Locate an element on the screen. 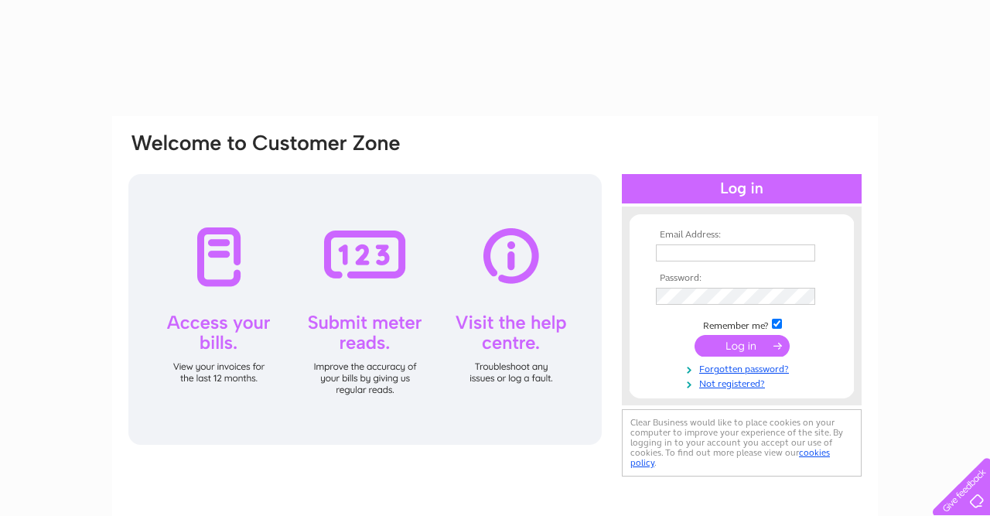 The image size is (990, 516). a: Not registered? is located at coordinates (743, 382).